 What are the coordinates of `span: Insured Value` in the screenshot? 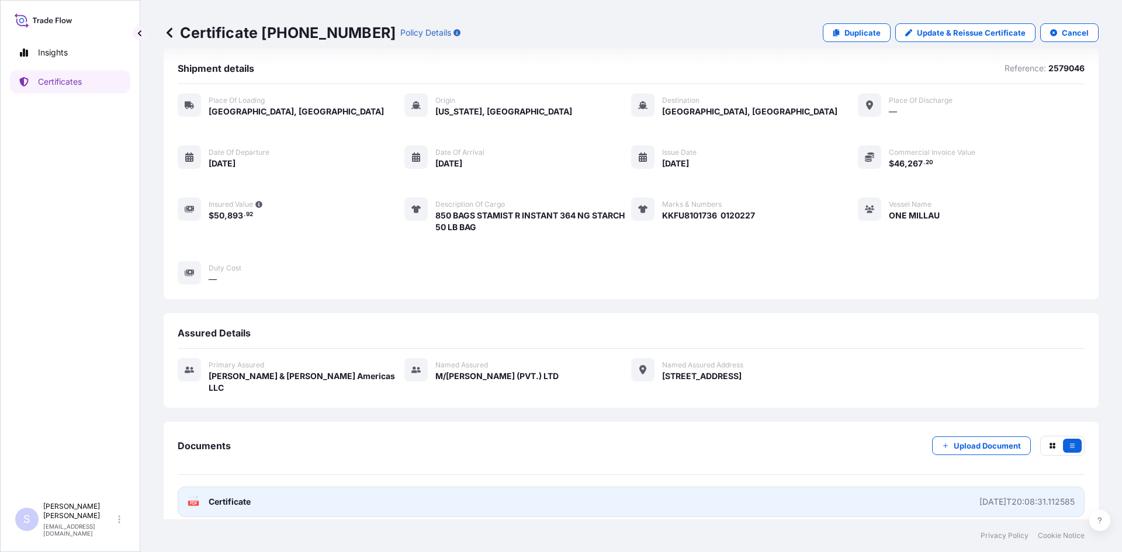 It's located at (231, 205).